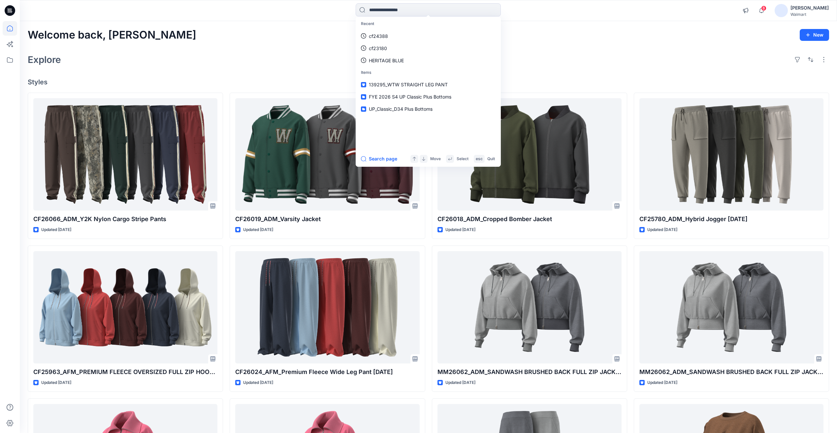 This screenshot has width=837, height=433. What do you see at coordinates (731, 154) in the screenshot?
I see `a: CF25780_ADM_Hybrid Jogger 24JUL25` at bounding box center [731, 154].